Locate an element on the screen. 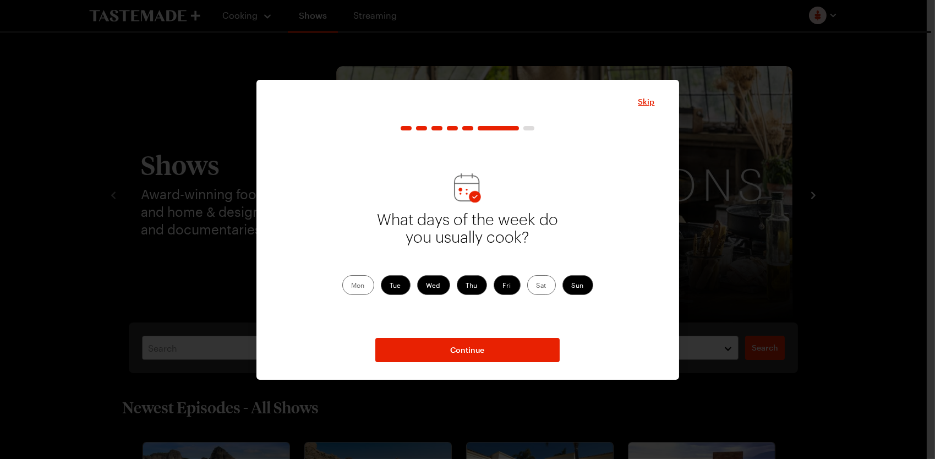 The width and height of the screenshot is (935, 459). label: Thu is located at coordinates (472, 285).